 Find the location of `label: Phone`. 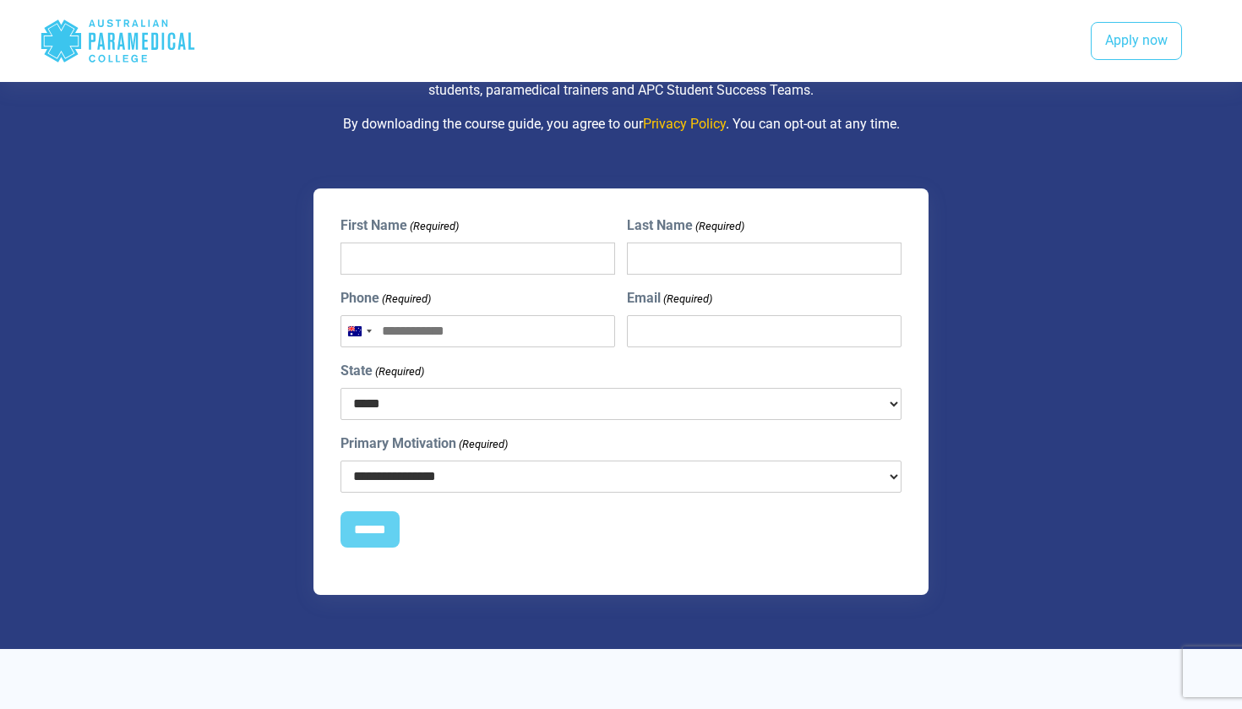

label: Phone is located at coordinates (385, 298).